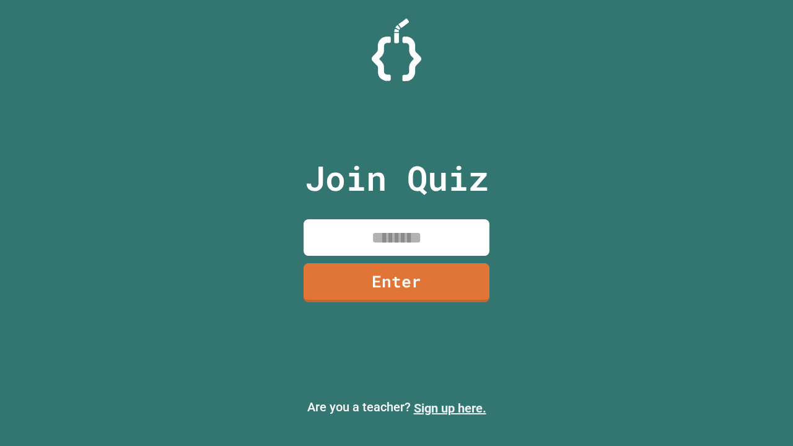 The height and width of the screenshot is (446, 793). Describe the element at coordinates (396, 50) in the screenshot. I see `img: Logo.svg` at that location.